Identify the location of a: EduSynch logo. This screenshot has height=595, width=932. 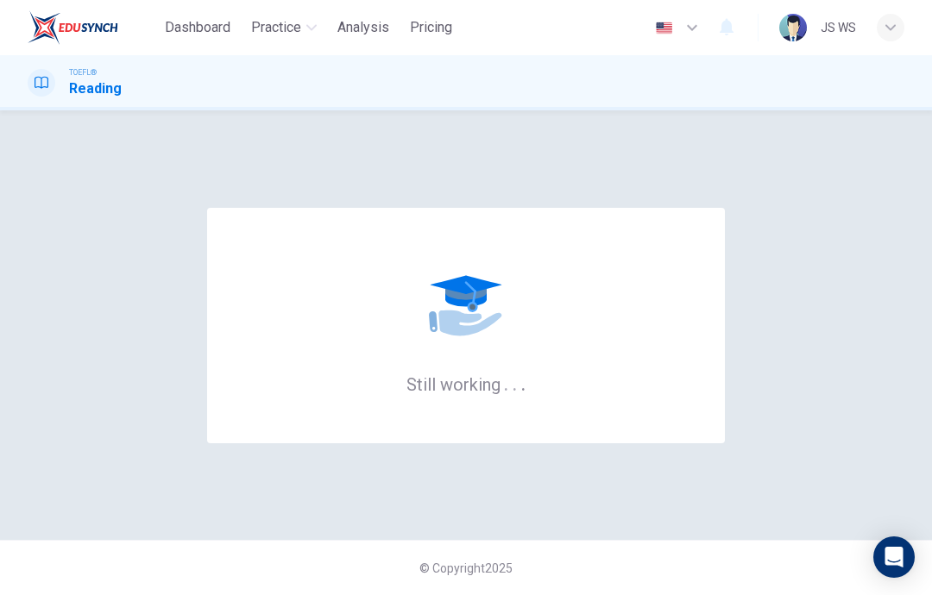
(92, 28).